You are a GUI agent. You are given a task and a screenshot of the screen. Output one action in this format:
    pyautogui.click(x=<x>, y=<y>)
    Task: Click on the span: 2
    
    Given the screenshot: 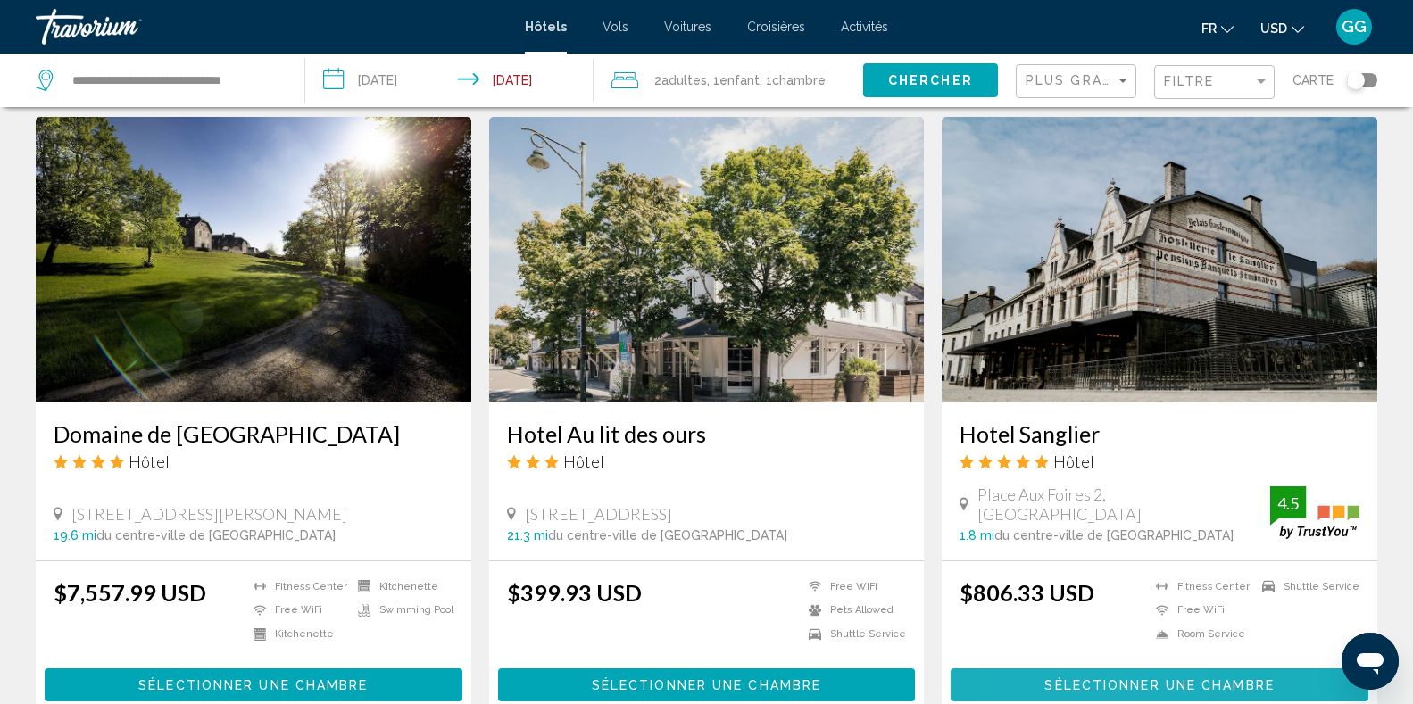 What is the action you would take?
    pyautogui.click(x=680, y=80)
    